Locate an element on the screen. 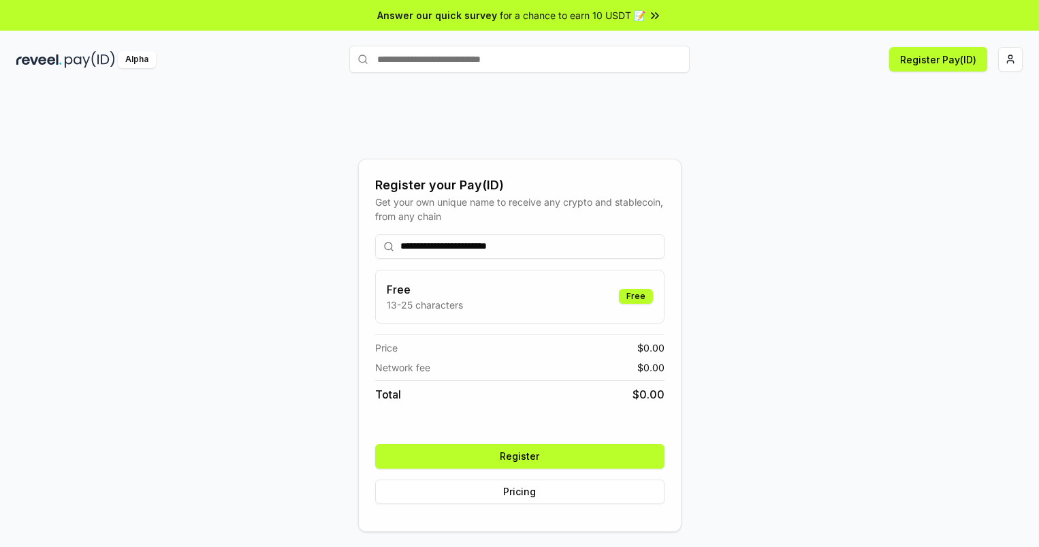  span: Network fee is located at coordinates (402, 367).